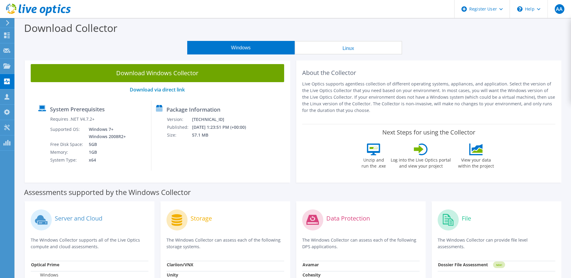  I want to click on strong: Cohesity, so click(312, 275).